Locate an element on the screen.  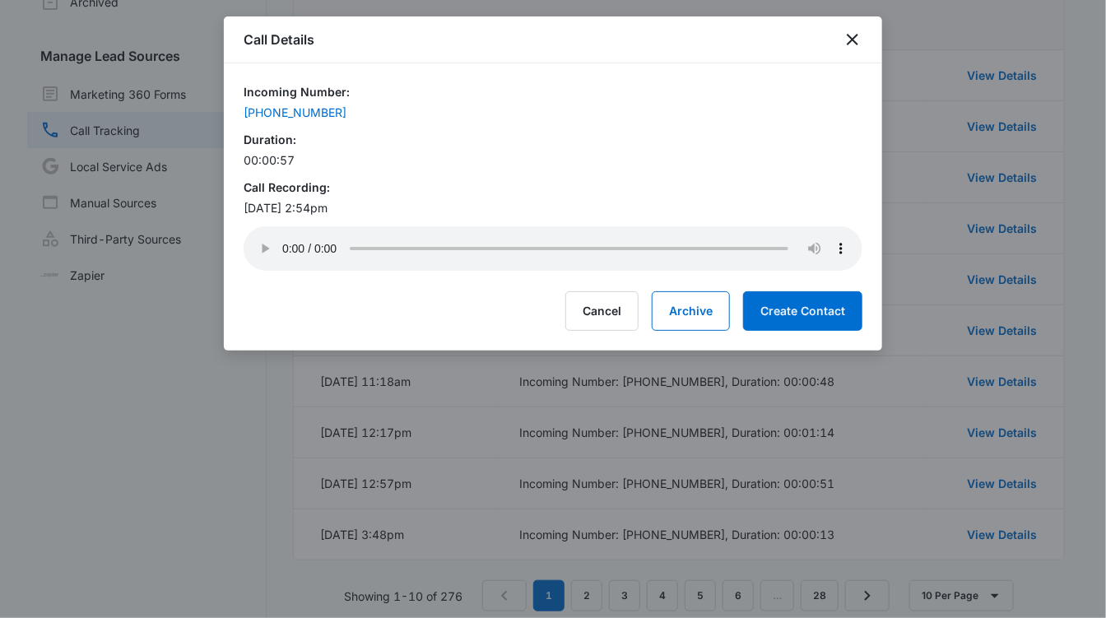
button: Archive is located at coordinates (690, 311).